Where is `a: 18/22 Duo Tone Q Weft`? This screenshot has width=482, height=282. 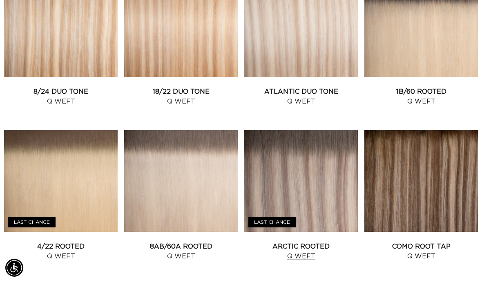 a: 18/22 Duo Tone Q Weft is located at coordinates (181, 97).